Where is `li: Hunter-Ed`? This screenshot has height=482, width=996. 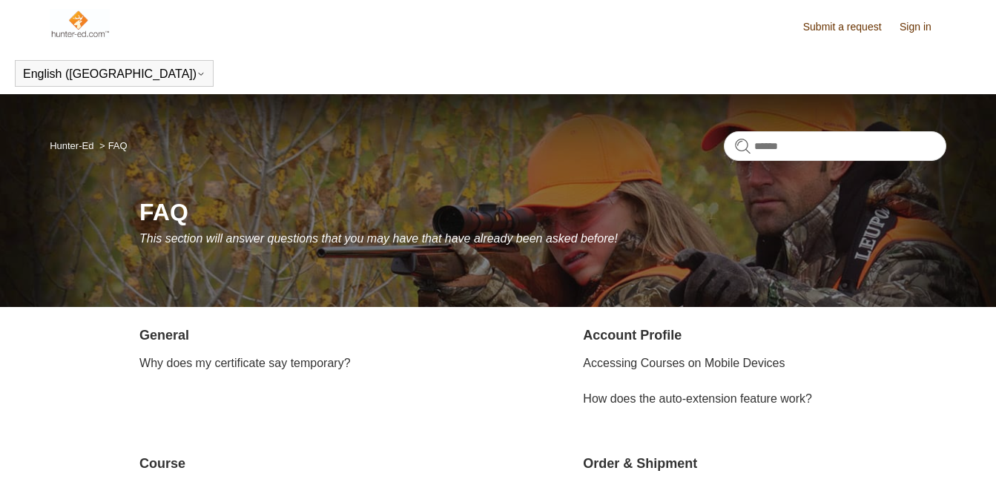
li: Hunter-Ed is located at coordinates (73, 145).